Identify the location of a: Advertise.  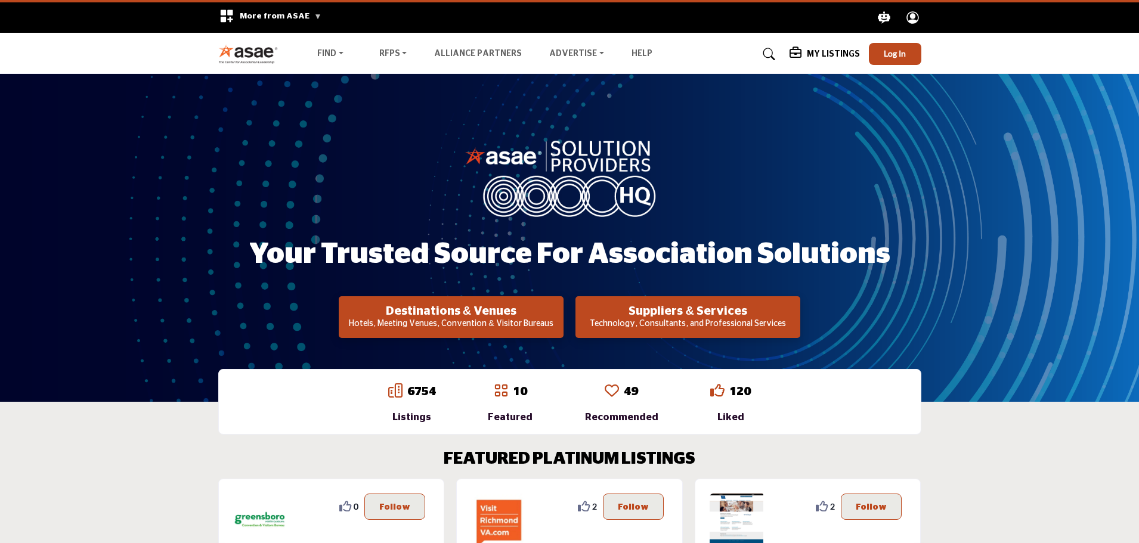
(576, 54).